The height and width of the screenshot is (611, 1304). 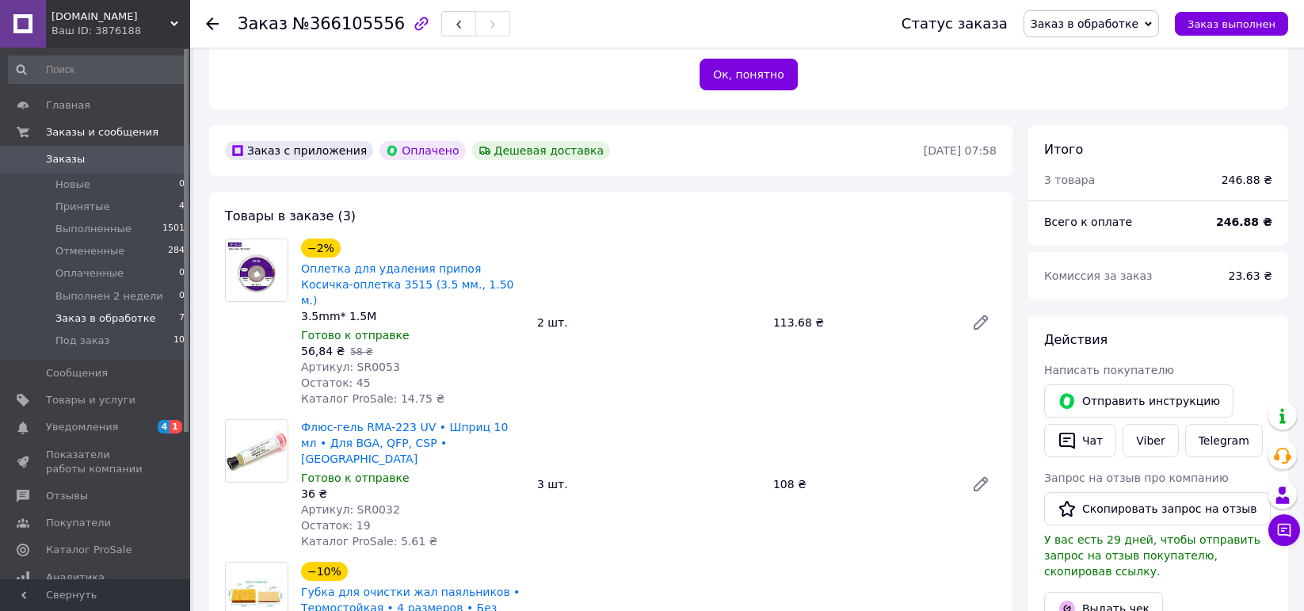 What do you see at coordinates (67, 496) in the screenshot?
I see `span: Отзывы` at bounding box center [67, 496].